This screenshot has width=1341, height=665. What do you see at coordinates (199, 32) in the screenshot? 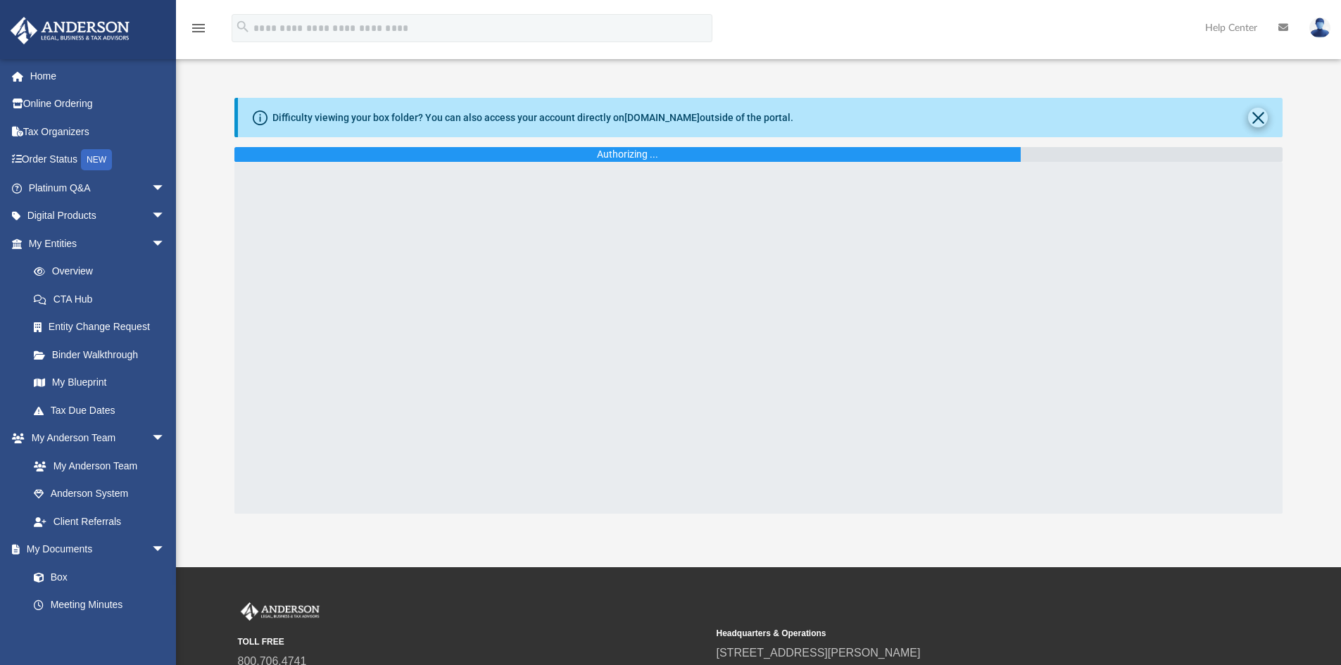
I see `a: menu` at bounding box center [199, 32].